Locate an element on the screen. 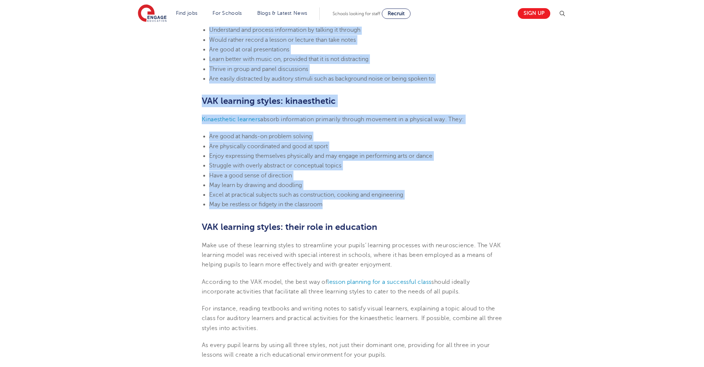  a: Kinaesthetic learners is located at coordinates (231, 119).